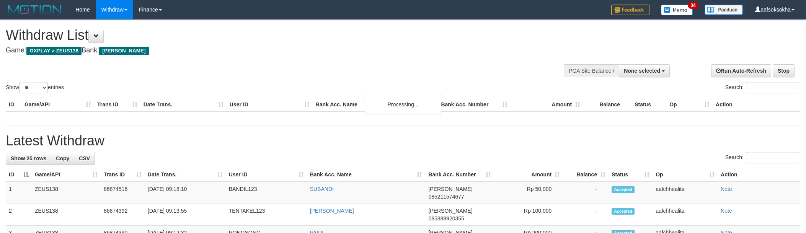  Describe the element at coordinates (183, 104) in the screenshot. I see `th: Date Trans.` at that location.